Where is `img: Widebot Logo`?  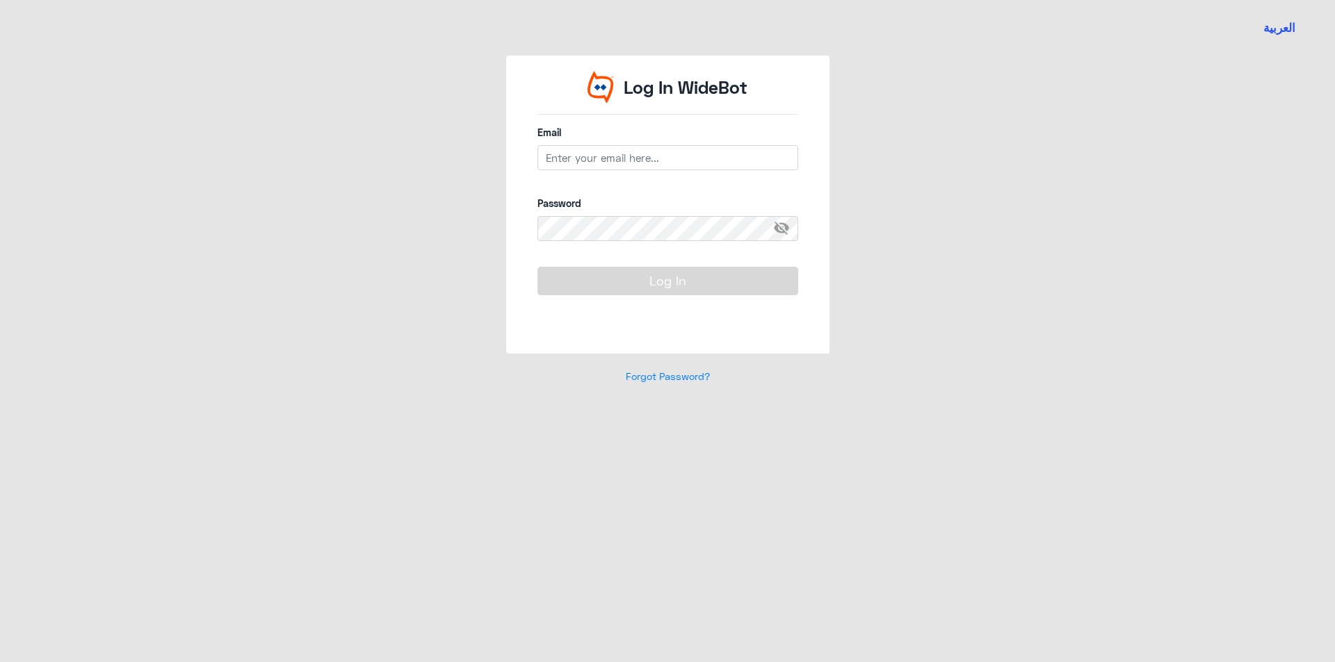
img: Widebot Logo is located at coordinates (601, 87).